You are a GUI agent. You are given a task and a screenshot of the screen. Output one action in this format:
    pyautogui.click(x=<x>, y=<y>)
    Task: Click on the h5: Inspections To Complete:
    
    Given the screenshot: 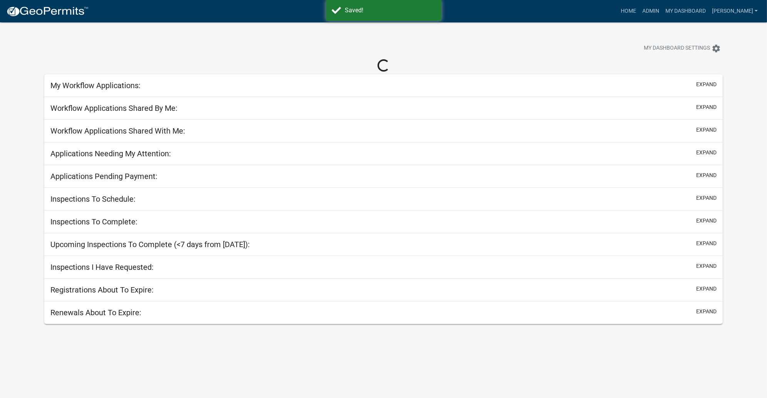 What is the action you would take?
    pyautogui.click(x=94, y=222)
    